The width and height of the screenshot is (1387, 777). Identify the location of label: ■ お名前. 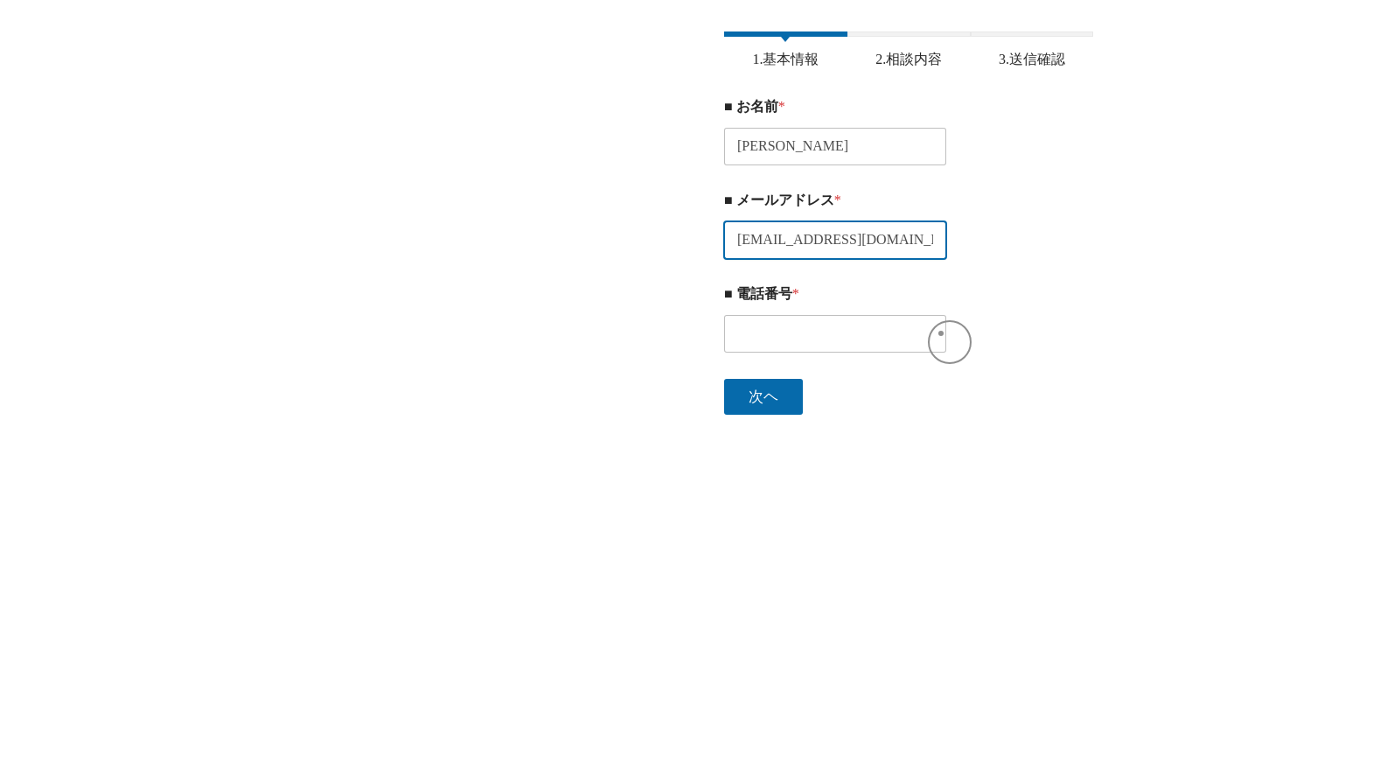
(909, 106).